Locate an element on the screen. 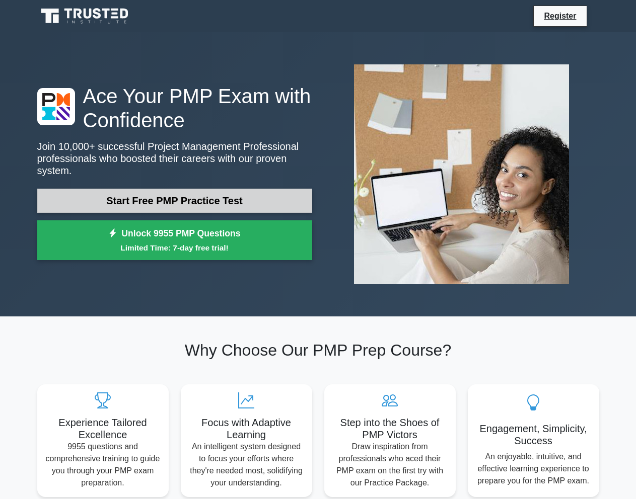  p: 9955 questions and comprehensive training to guide you through your PMP exam preparation. is located at coordinates (103, 465).